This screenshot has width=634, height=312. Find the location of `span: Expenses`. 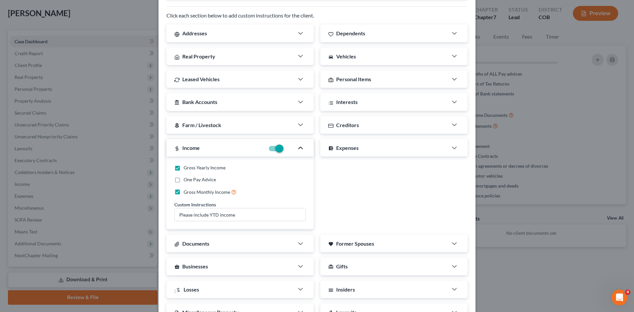

span: Expenses is located at coordinates (347, 147).